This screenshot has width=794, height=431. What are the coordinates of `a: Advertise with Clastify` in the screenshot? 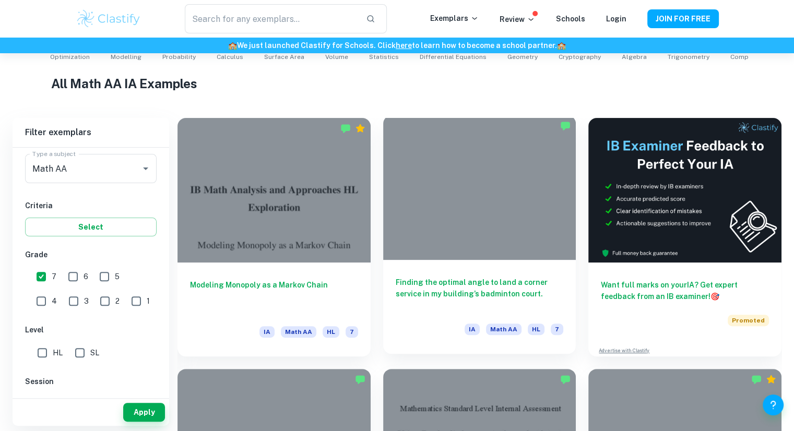 It's located at (624, 351).